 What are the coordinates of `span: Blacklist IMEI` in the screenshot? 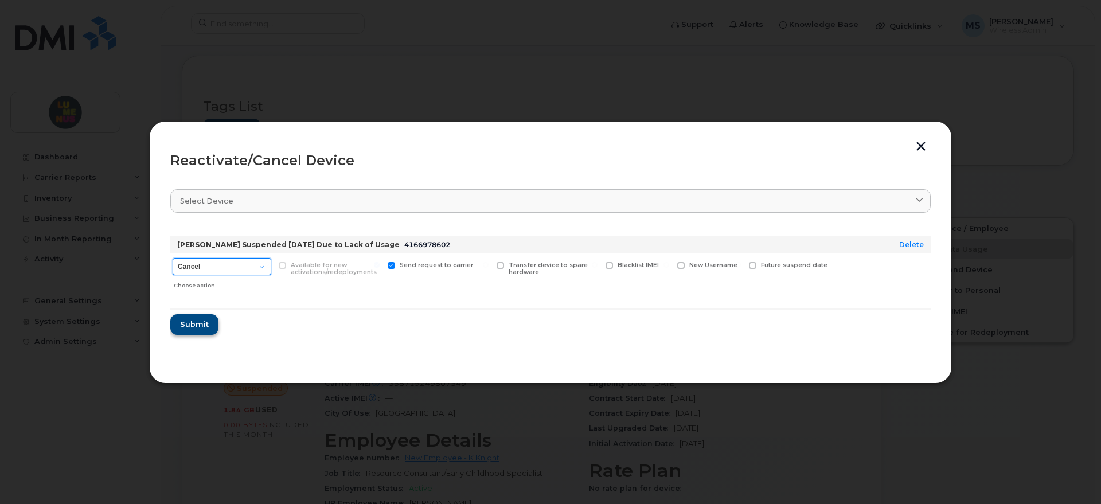 It's located at (638, 265).